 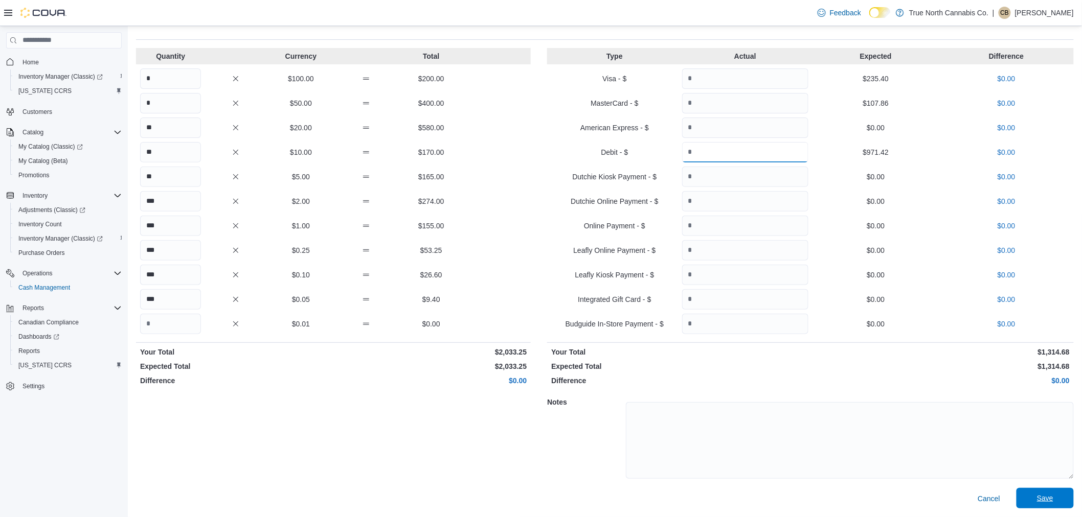 I want to click on button: My Catalog (Beta), so click(x=68, y=161).